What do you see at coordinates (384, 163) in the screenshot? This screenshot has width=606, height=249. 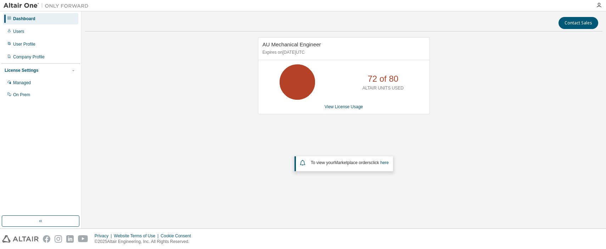 I see `a: here` at bounding box center [384, 163].